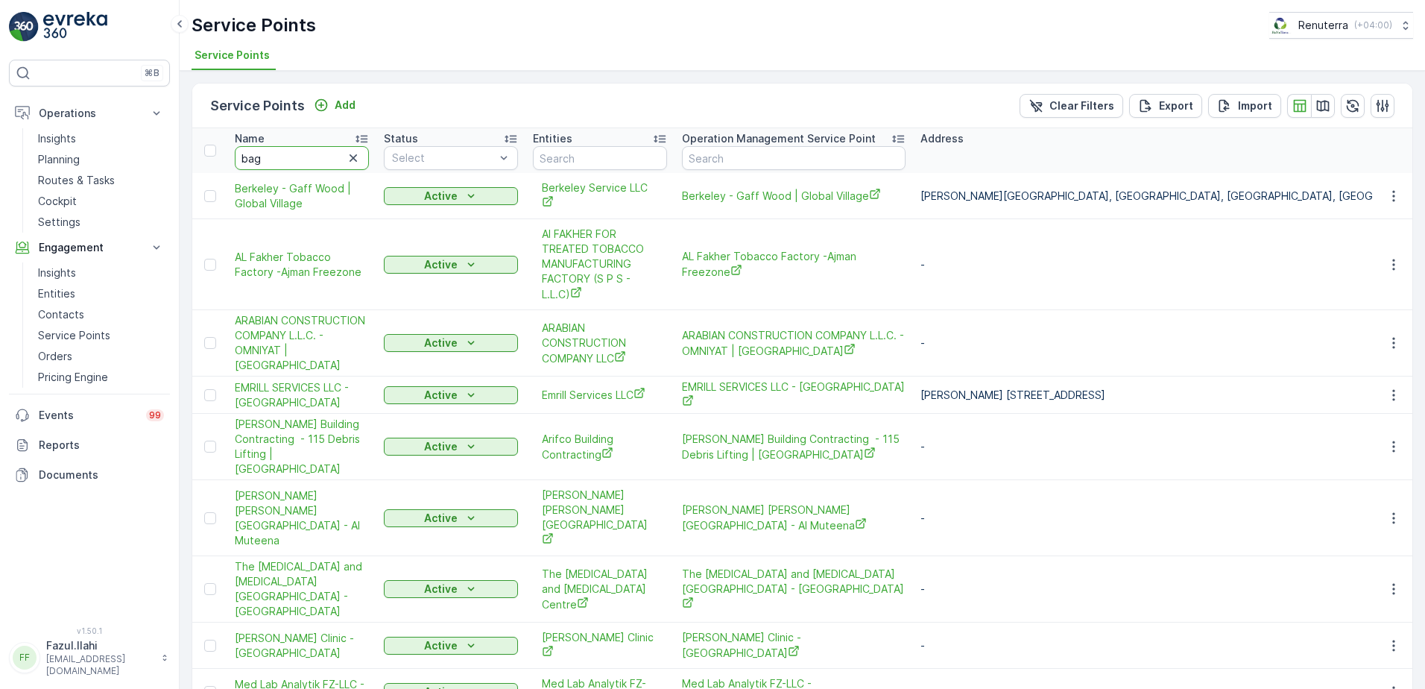 The height and width of the screenshot is (689, 1425). Describe the element at coordinates (232, 55) in the screenshot. I see `span: Service Points` at that location.